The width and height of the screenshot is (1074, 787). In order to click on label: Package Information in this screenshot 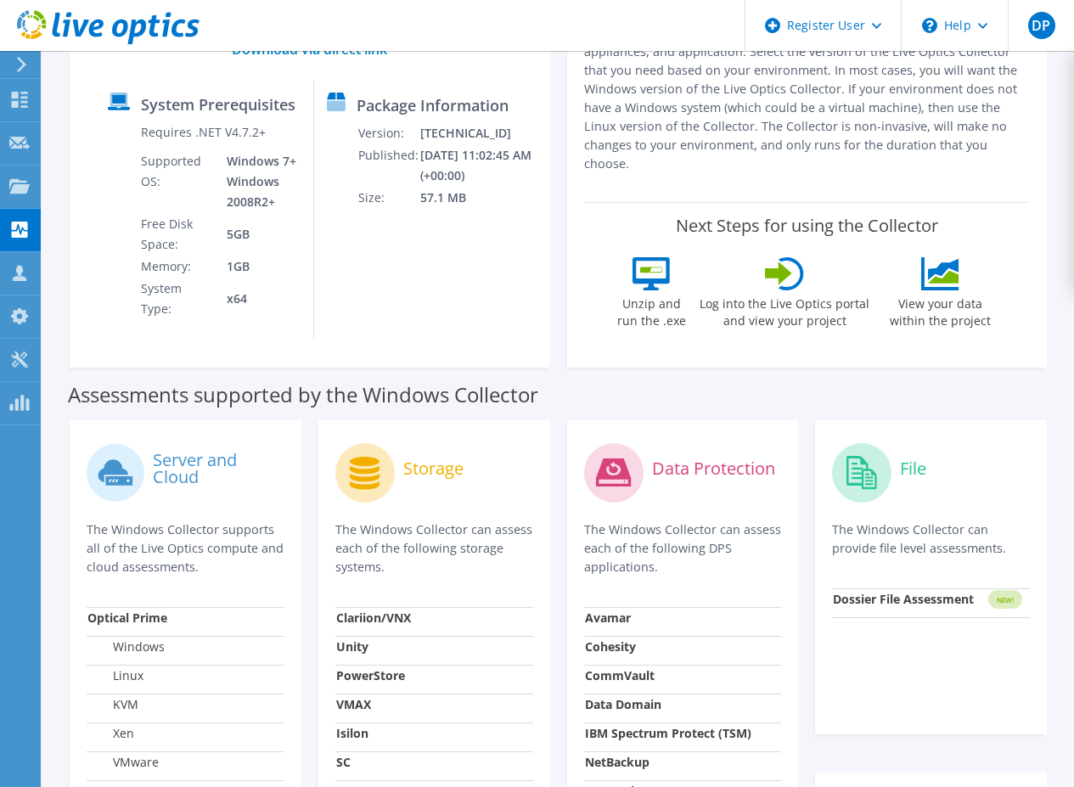, I will do `click(432, 105)`.